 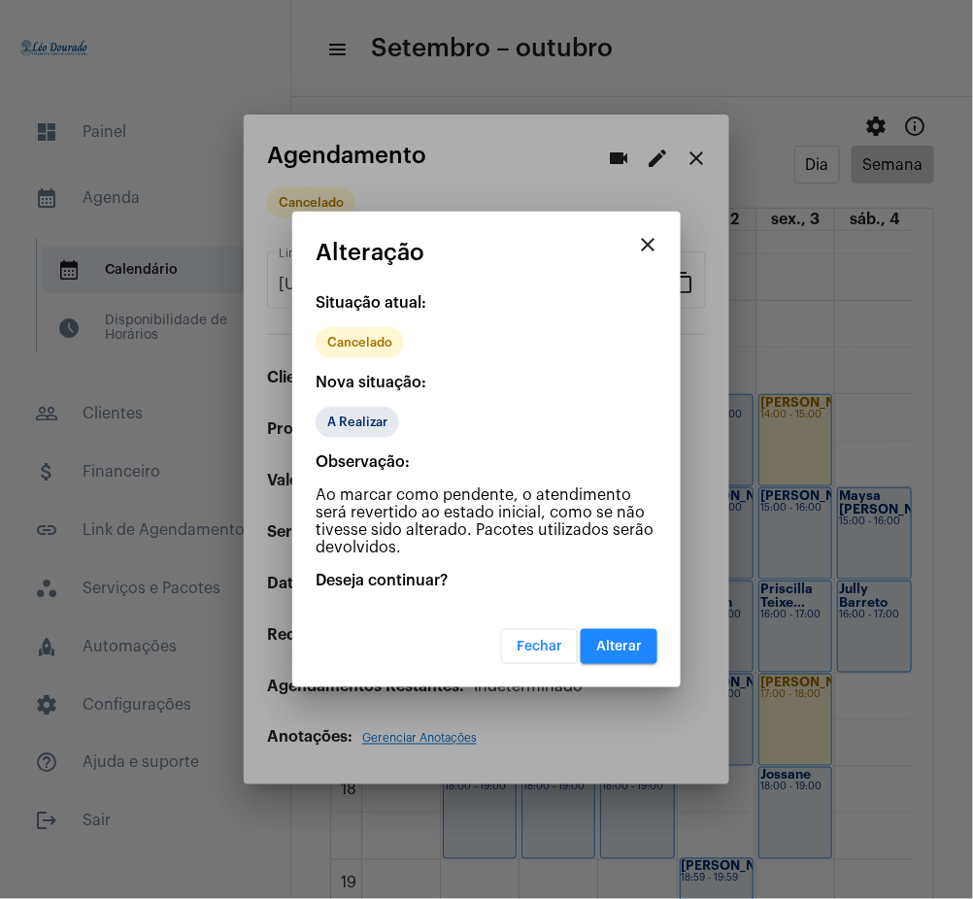 I want to click on p: Ao marcar como pendente, o atendimento será revertido ao estado inicial, como se não tivesse sido..., so click(x=486, y=521).